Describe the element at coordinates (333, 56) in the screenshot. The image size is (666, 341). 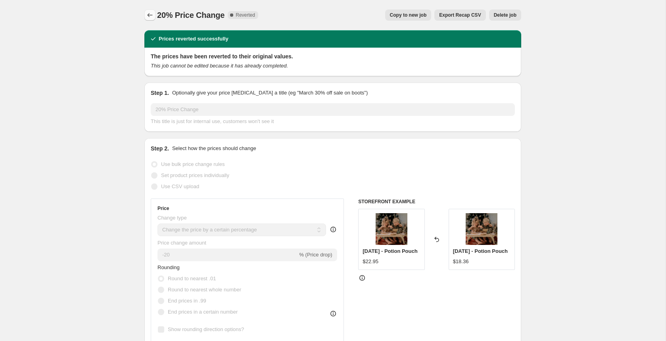
I see `h2: The prices have been reverted to their original values.` at that location.